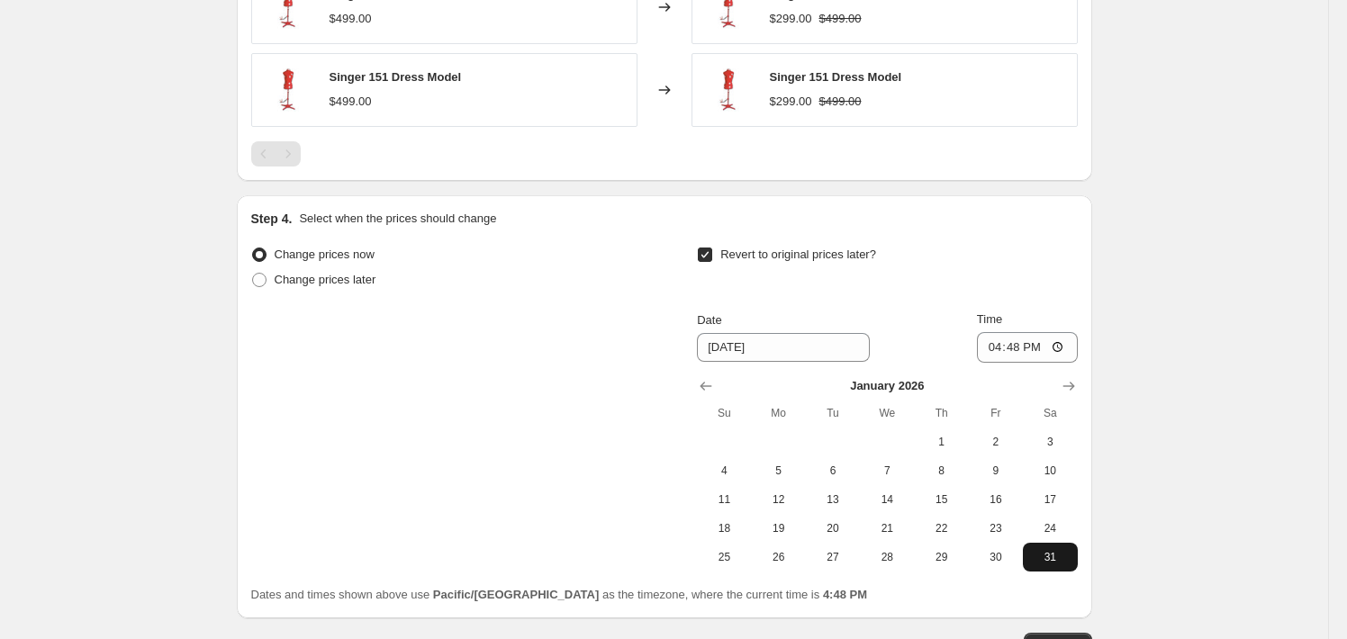 This screenshot has height=639, width=1347. I want to click on h2: Step 4., so click(272, 219).